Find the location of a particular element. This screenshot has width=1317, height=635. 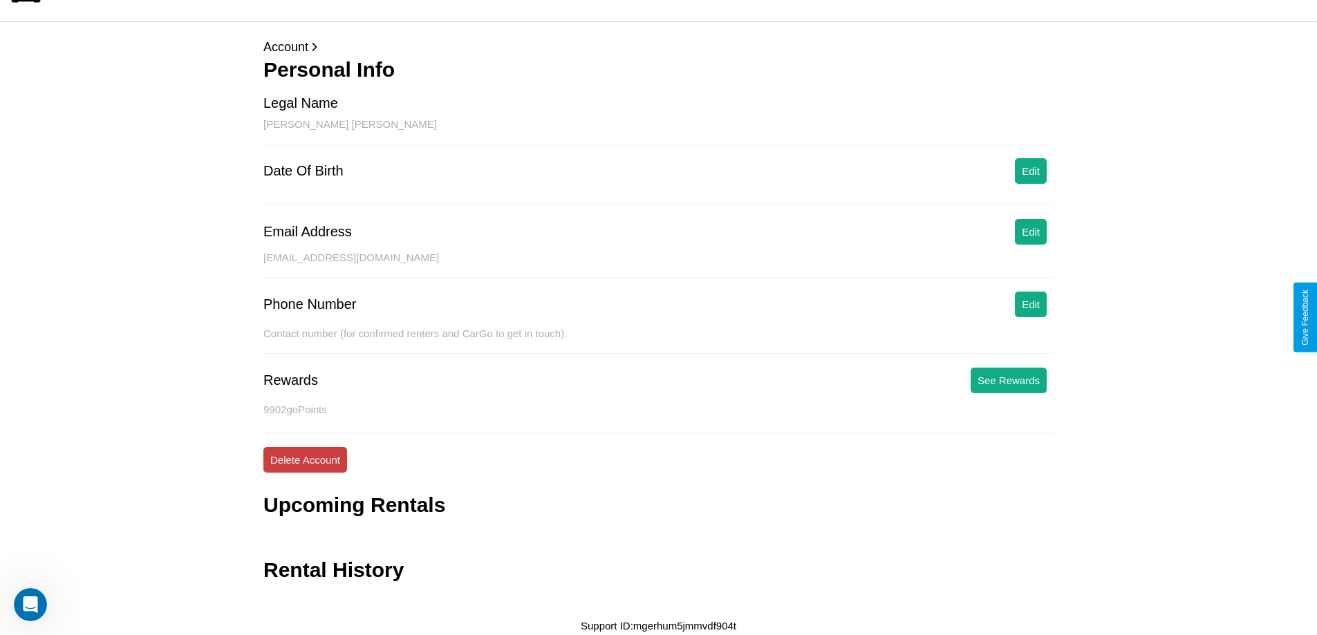

button: See Rewards is located at coordinates (1008, 380).